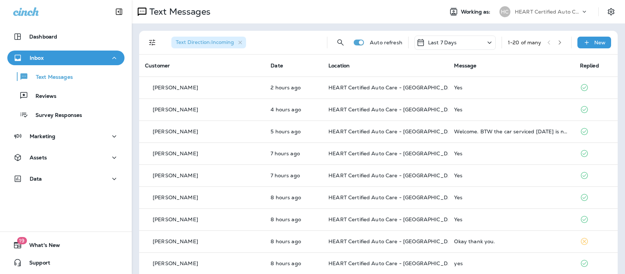  What do you see at coordinates (442, 42) in the screenshot?
I see `p: Last 7 Days` at bounding box center [442, 42].